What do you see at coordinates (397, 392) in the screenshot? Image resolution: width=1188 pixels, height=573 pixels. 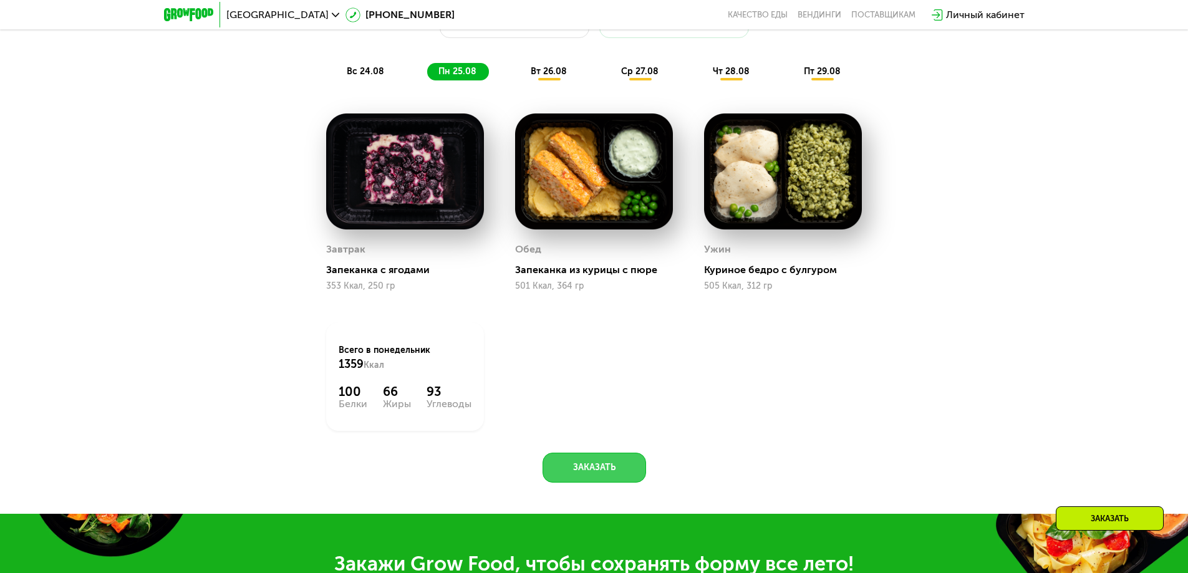 I see `div: 66` at bounding box center [397, 392].